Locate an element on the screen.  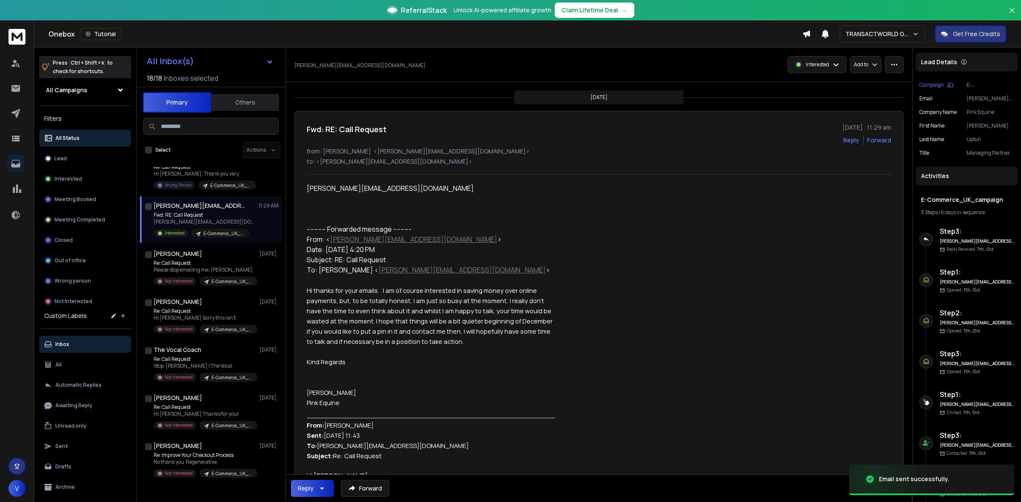
label: Select is located at coordinates (163, 150).